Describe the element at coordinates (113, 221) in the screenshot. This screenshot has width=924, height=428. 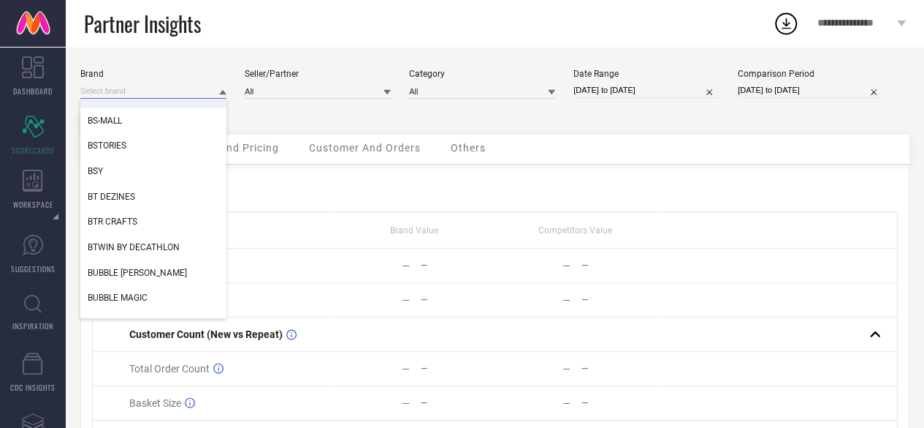
I see `span: BTR CRAFTS` at that location.